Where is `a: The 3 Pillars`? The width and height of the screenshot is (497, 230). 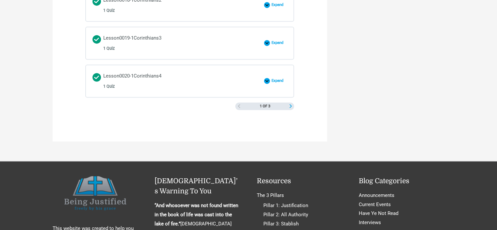
a: The 3 Pillars is located at coordinates (270, 195).